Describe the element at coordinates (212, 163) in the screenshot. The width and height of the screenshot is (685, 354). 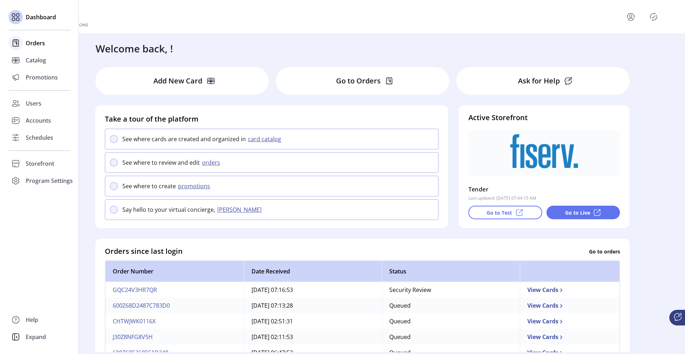
I see `button: orders` at that location.